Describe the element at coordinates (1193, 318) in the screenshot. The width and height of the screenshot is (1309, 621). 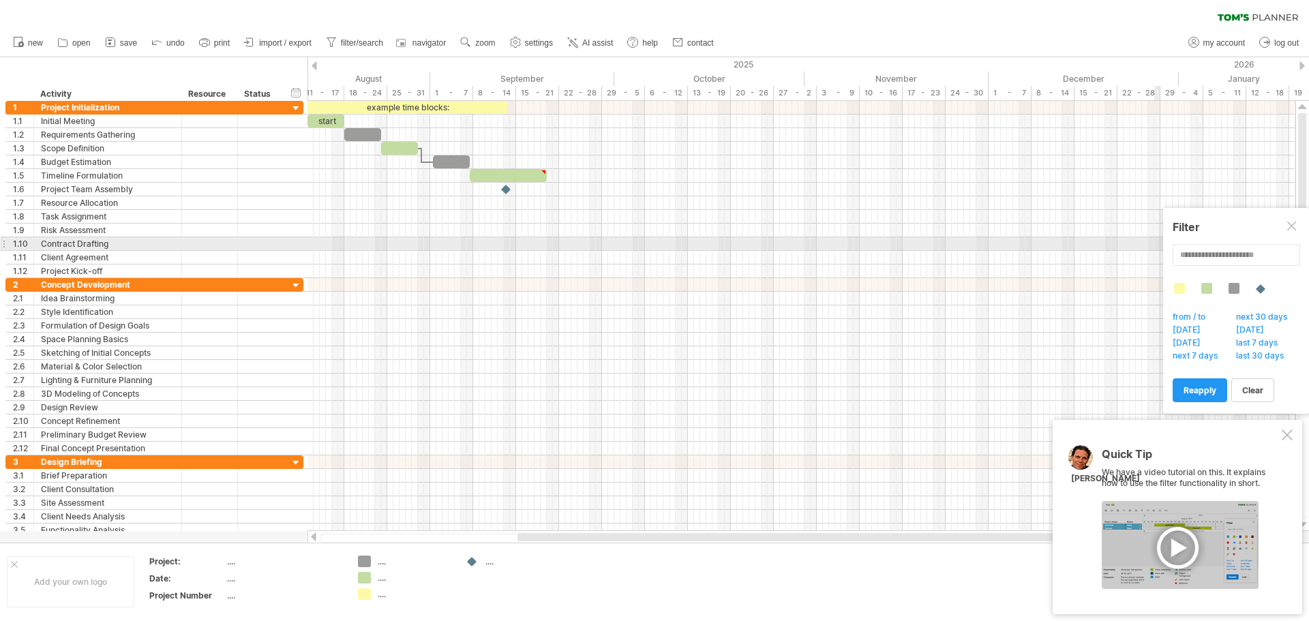
I see `span: from / to` at that location.